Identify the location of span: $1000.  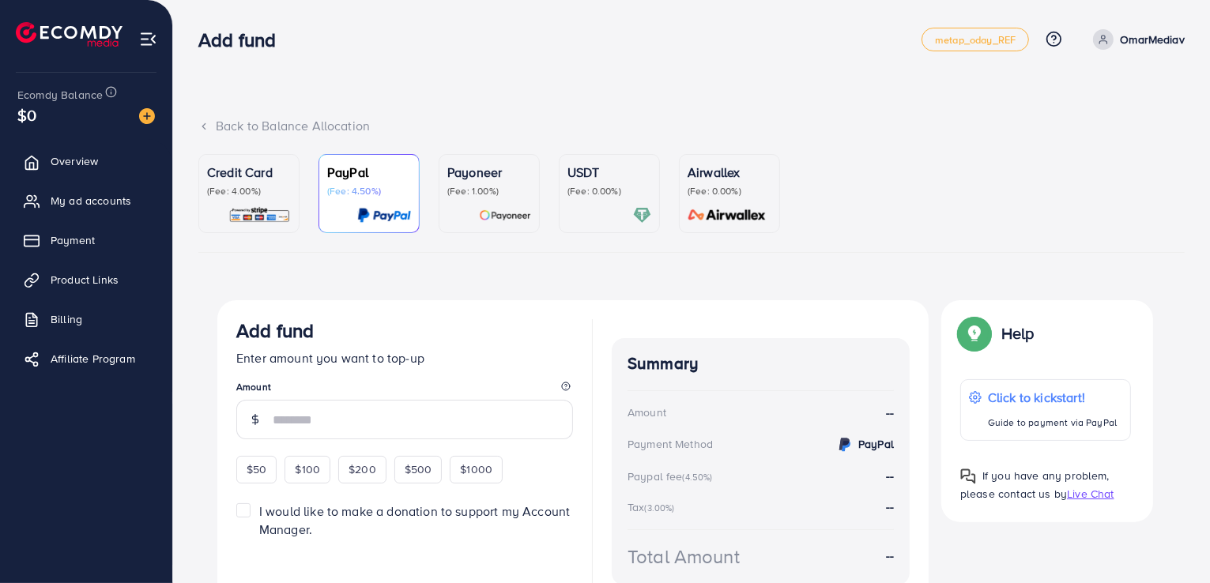
(476, 469).